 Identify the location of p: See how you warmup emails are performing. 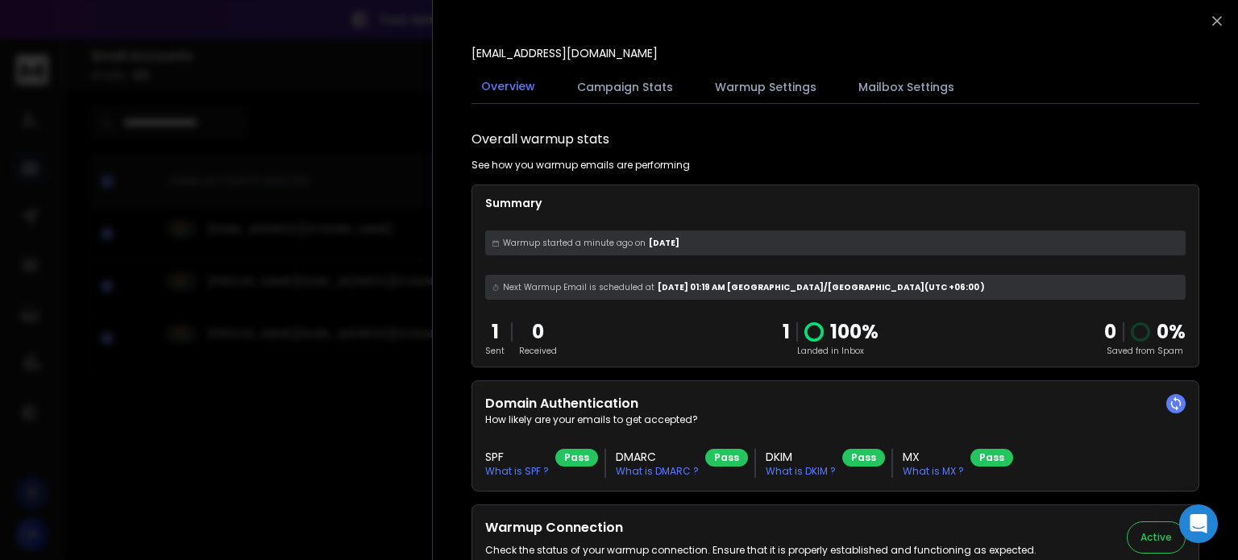
(580, 165).